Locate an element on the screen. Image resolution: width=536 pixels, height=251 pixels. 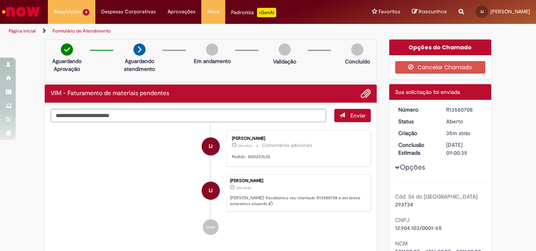
time: 30/09/2025 11:00:32 is located at coordinates (458, 133).